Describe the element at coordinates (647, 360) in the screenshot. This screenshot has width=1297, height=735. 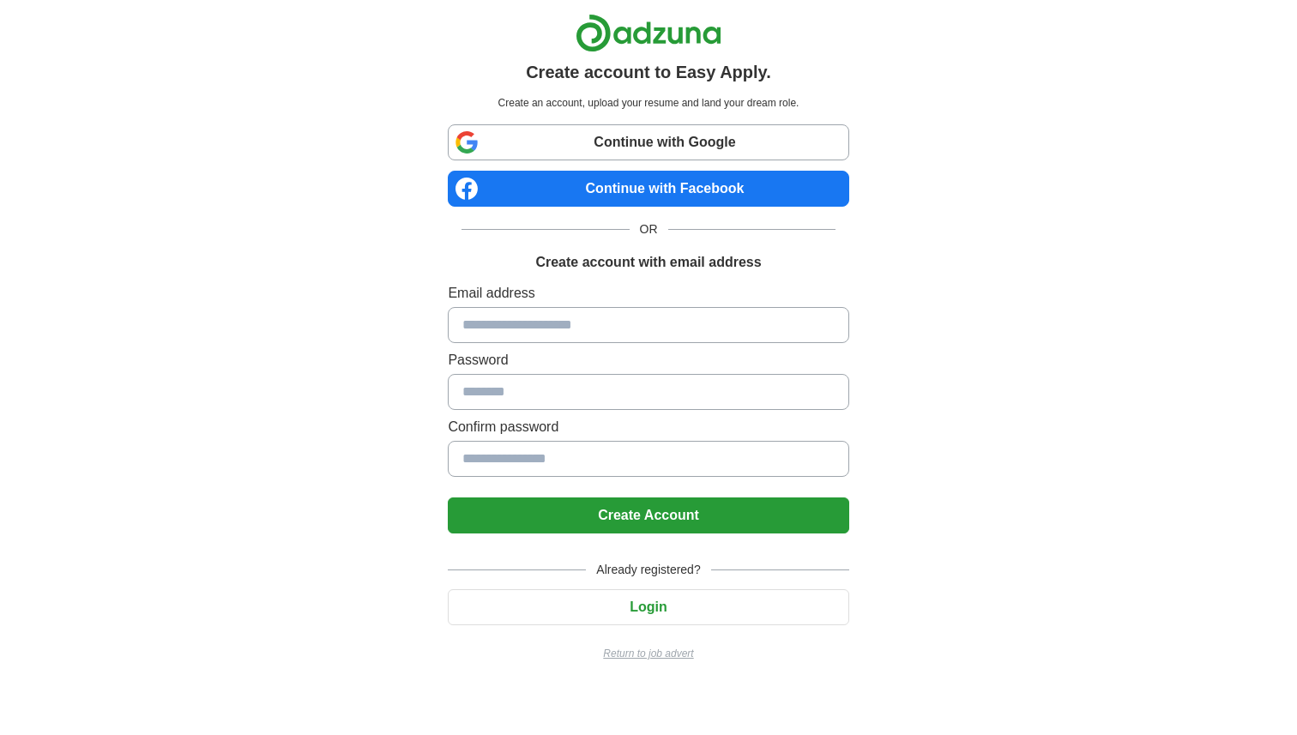
I see `label: Password` at that location.